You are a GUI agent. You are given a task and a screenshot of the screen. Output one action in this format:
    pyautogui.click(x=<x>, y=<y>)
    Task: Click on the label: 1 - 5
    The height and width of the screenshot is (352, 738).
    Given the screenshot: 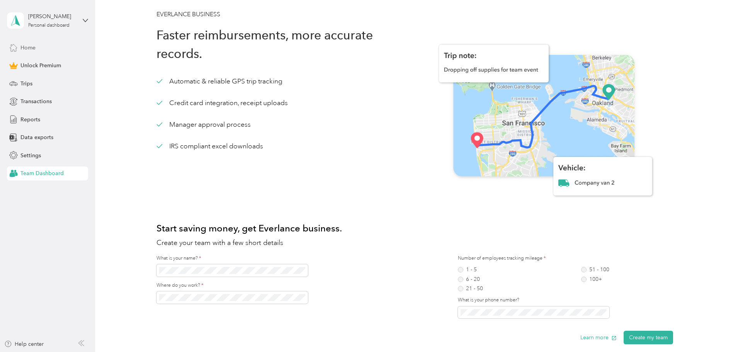 What is the action you would take?
    pyautogui.click(x=470, y=270)
    